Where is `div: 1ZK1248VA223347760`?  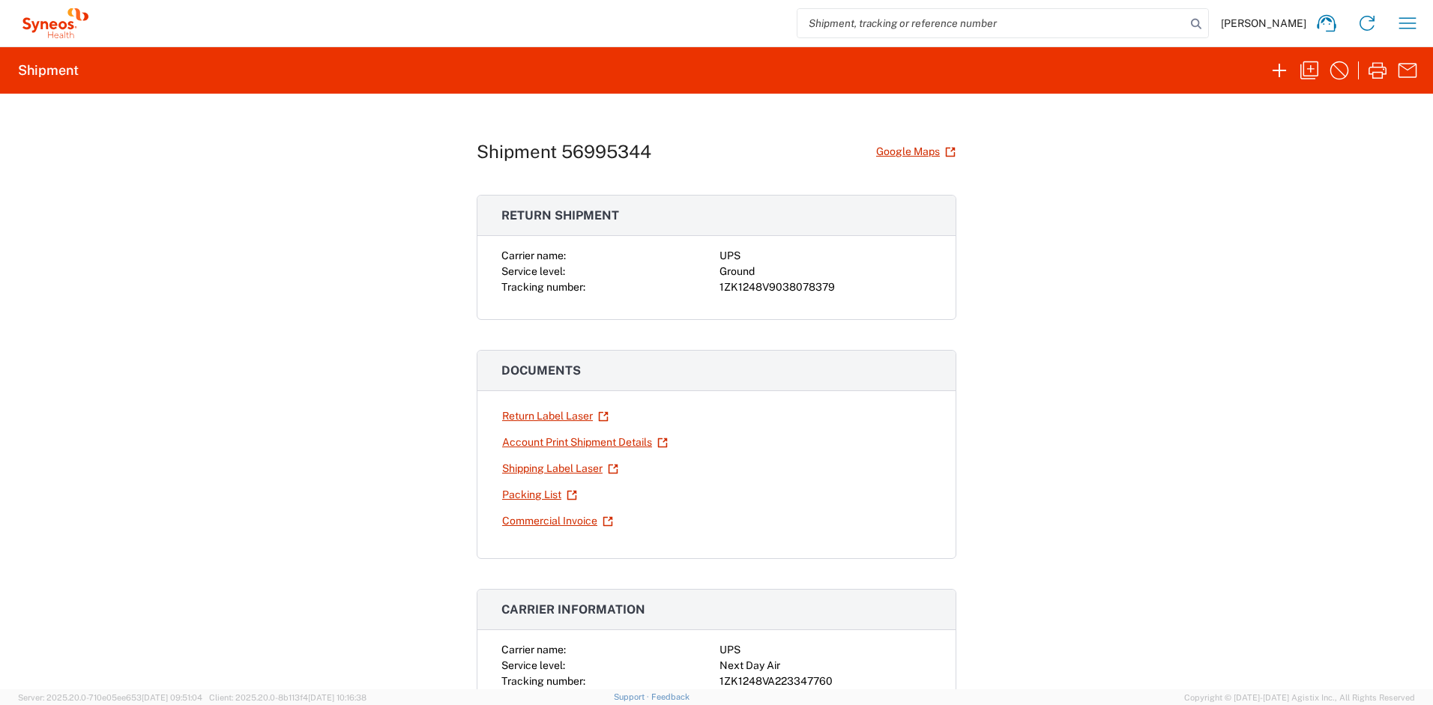
div: 1ZK1248VA223347760 is located at coordinates (825, 681).